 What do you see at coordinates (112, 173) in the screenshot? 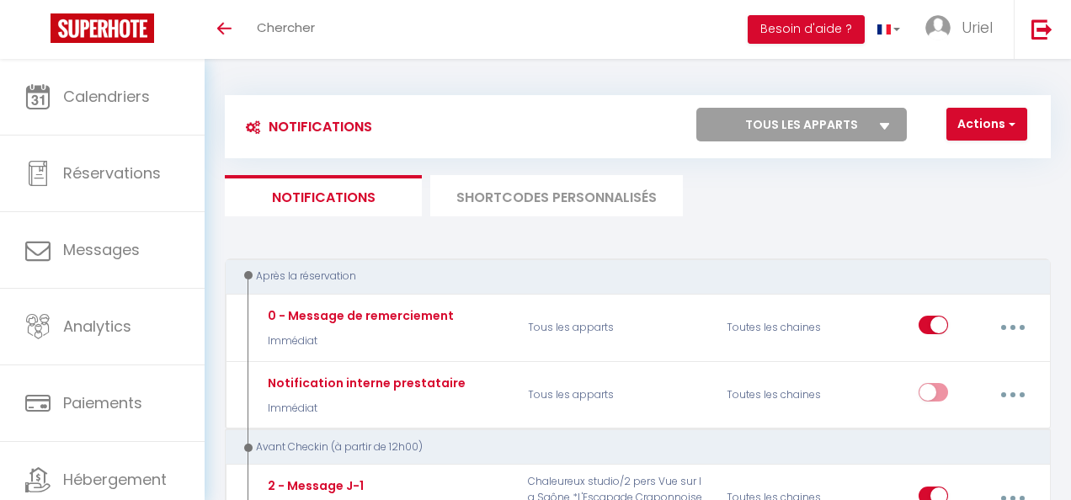
I see `span: Réservations` at bounding box center [112, 173].